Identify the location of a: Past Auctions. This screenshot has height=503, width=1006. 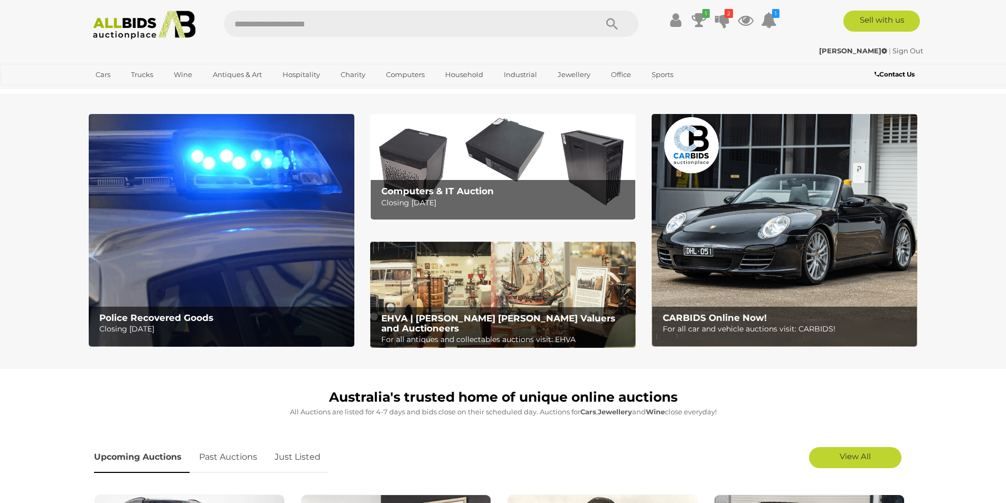
(228, 457).